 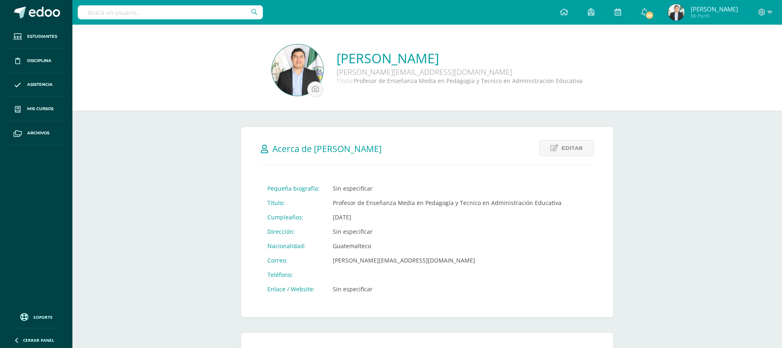 I want to click on a: Asistencia, so click(x=36, y=85).